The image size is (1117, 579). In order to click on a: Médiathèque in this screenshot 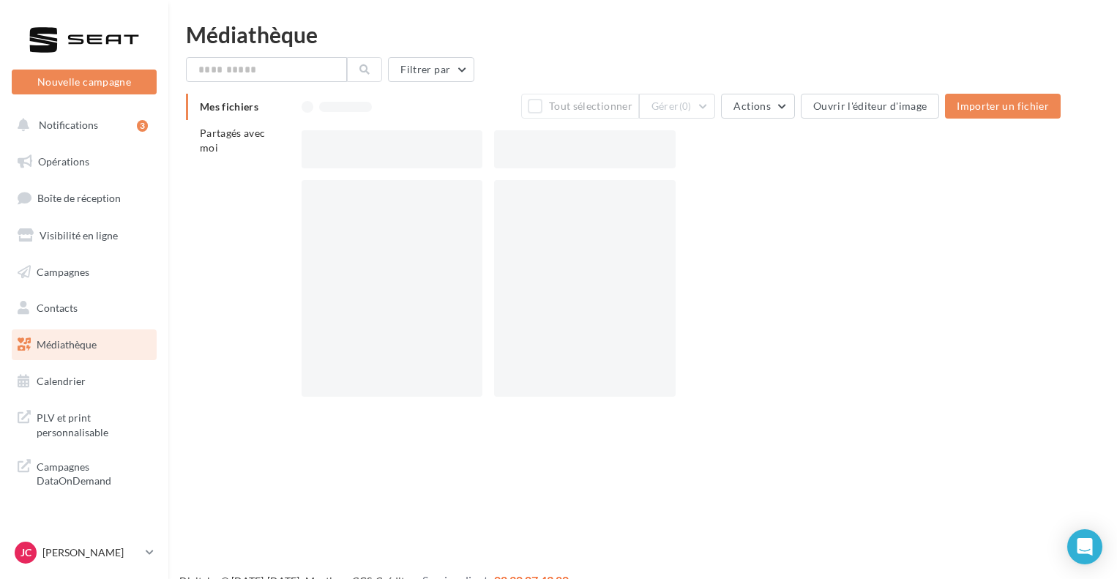, I will do `click(84, 345)`.